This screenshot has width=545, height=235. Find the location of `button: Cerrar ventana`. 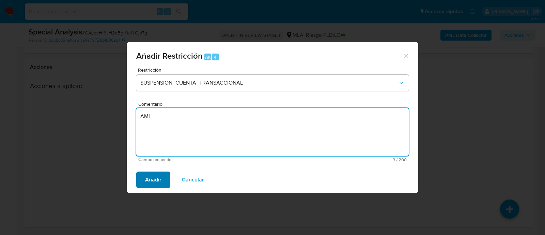

button: Cerrar ventana is located at coordinates (406, 56).